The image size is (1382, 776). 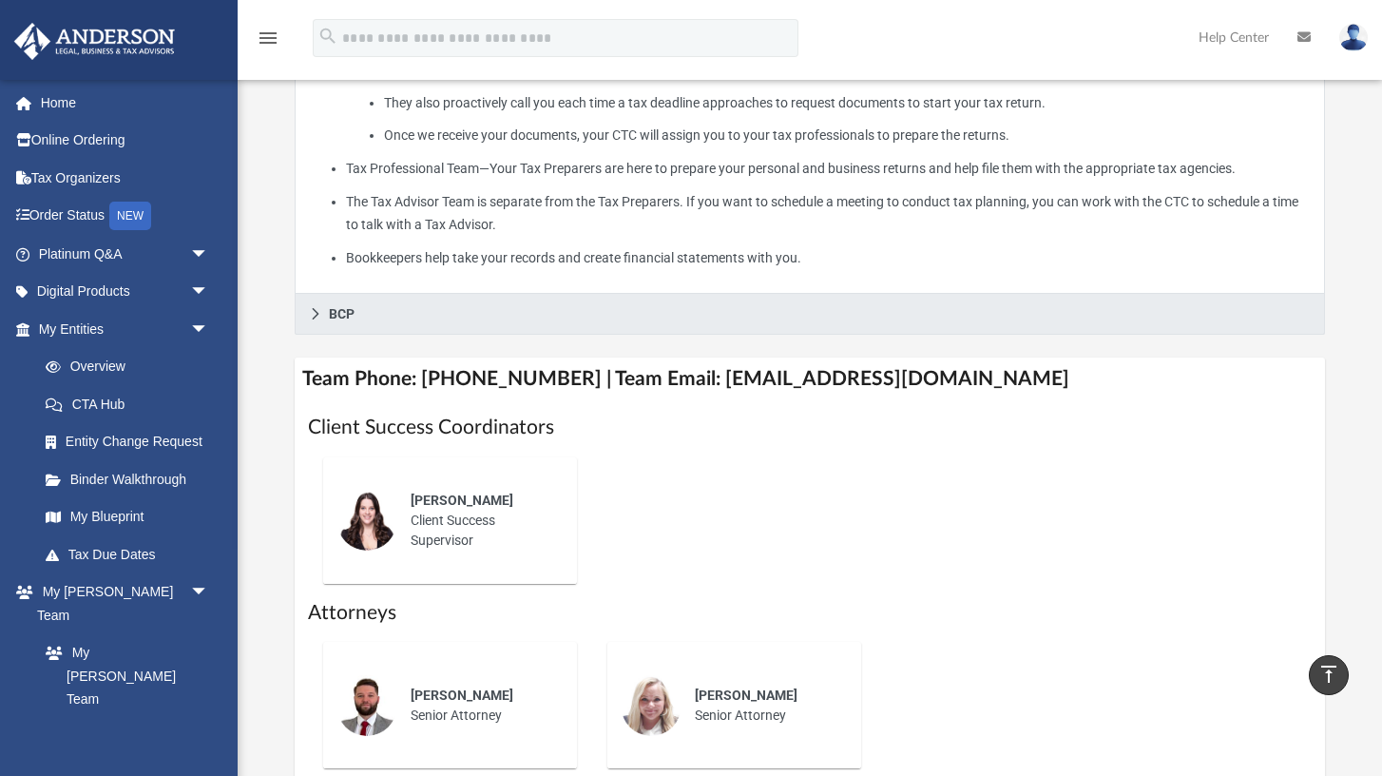 I want to click on a: CTA Hub, so click(x=132, y=404).